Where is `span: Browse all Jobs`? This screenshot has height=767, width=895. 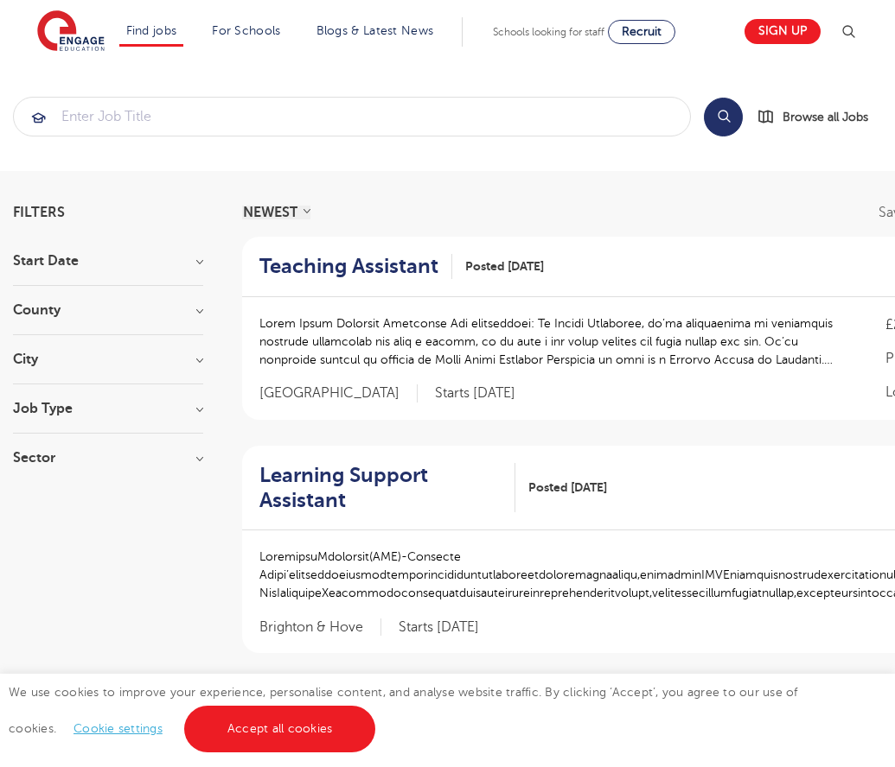 span: Browse all Jobs is located at coordinates (825, 117).